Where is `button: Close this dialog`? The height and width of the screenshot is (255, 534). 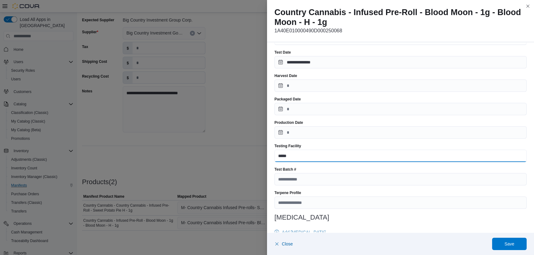 button: Close this dialog is located at coordinates (528, 6).